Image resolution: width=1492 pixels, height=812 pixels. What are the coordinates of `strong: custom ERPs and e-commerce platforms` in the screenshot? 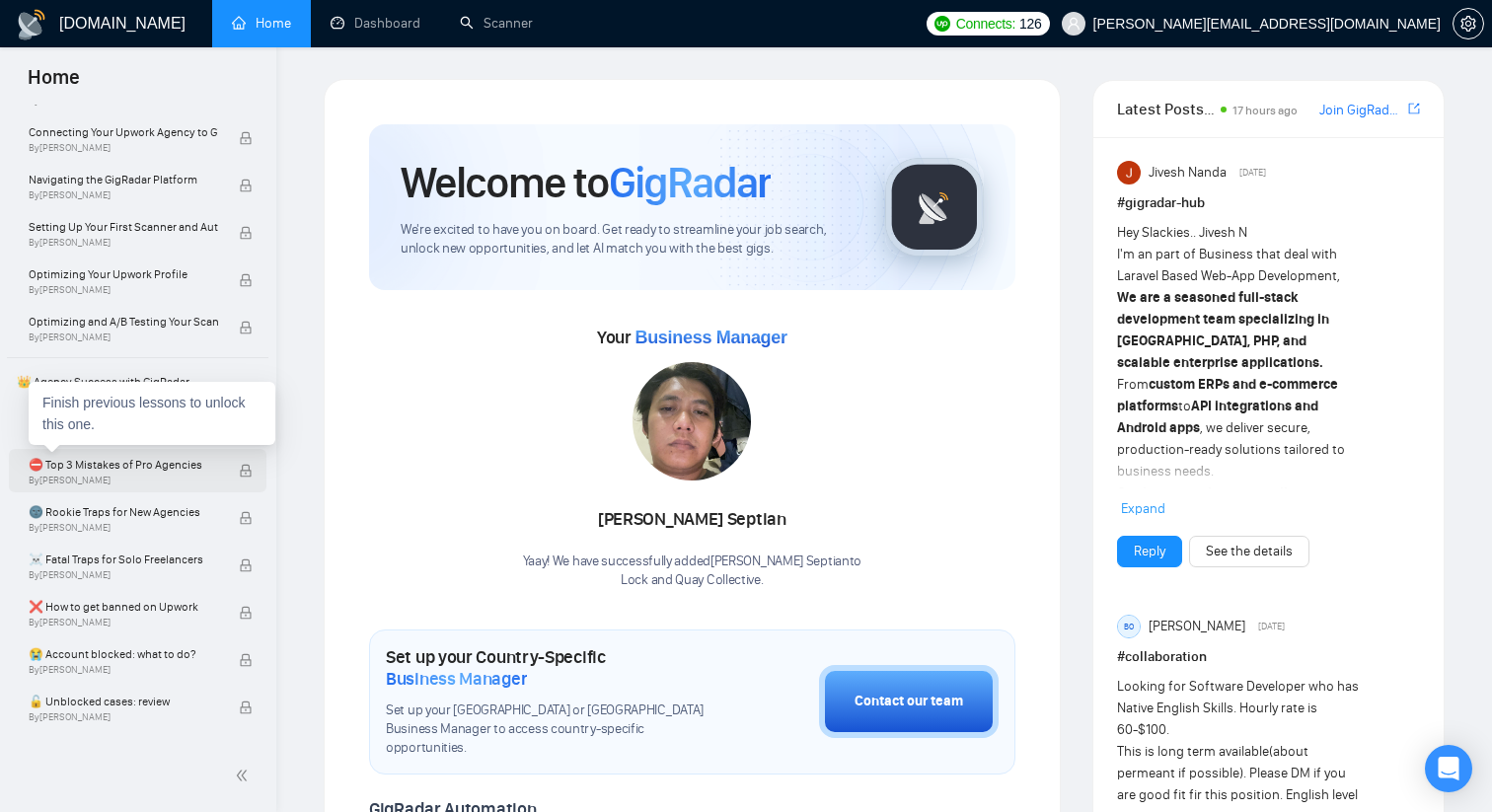 It's located at (1228, 395).